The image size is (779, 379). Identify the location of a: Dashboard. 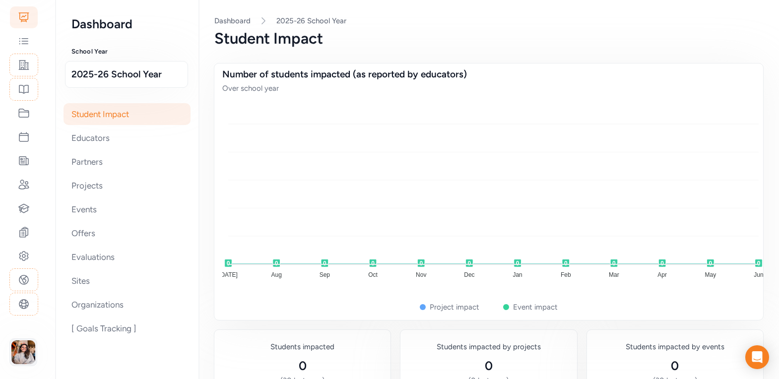
(232, 21).